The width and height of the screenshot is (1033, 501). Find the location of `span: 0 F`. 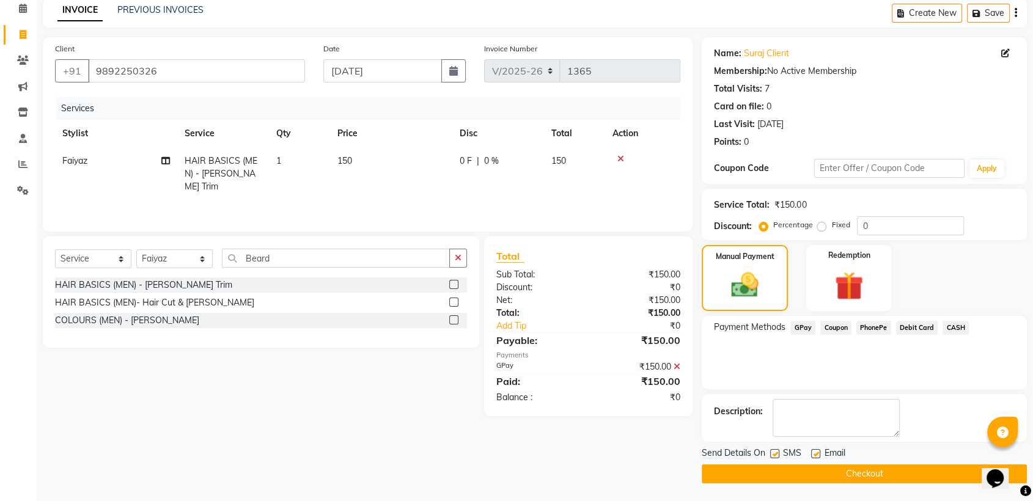

span: 0 F is located at coordinates (466, 161).